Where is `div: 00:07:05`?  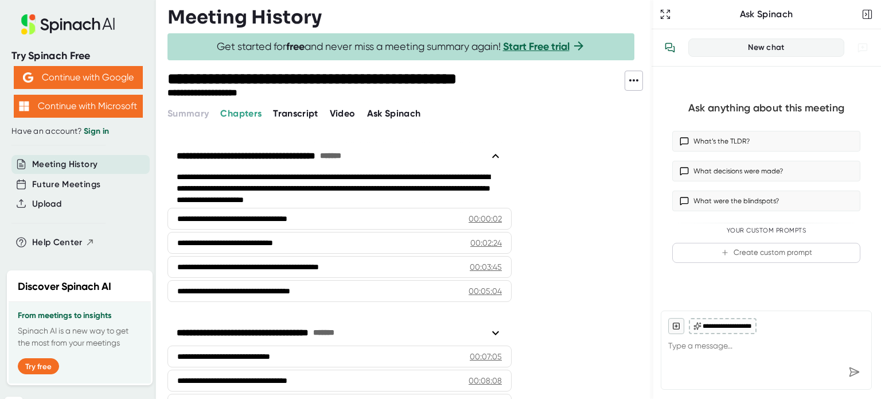 div: 00:07:05 is located at coordinates (486, 356).